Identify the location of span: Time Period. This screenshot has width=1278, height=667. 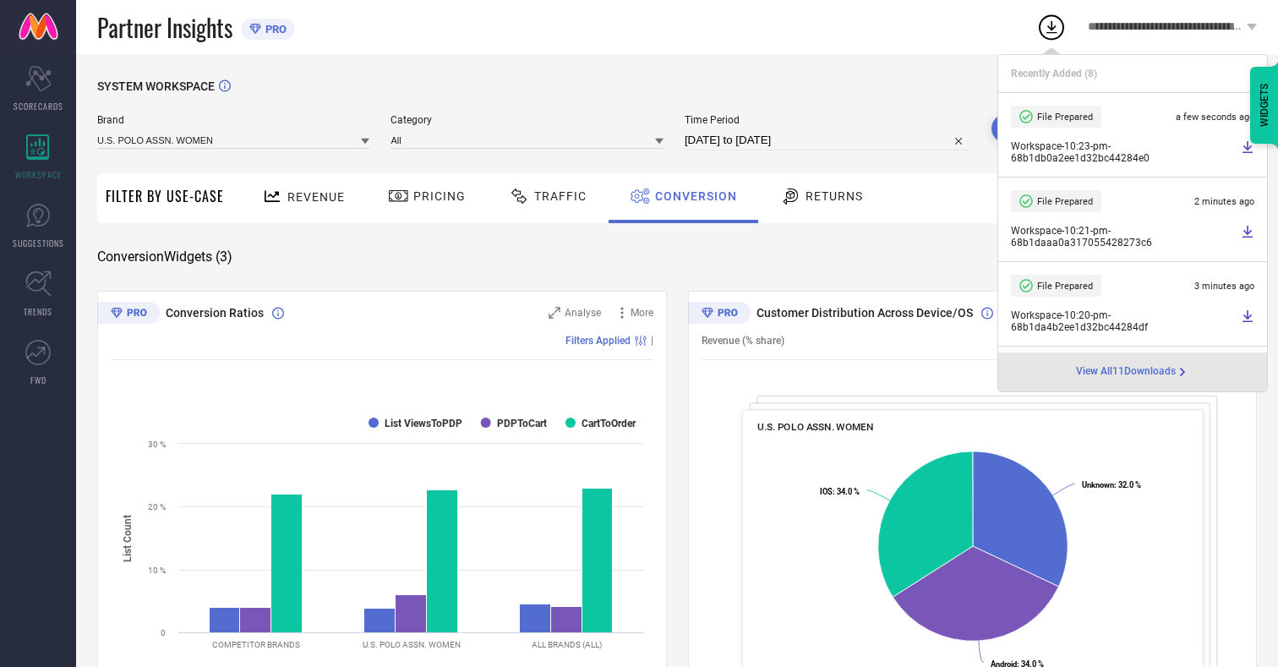
(827, 120).